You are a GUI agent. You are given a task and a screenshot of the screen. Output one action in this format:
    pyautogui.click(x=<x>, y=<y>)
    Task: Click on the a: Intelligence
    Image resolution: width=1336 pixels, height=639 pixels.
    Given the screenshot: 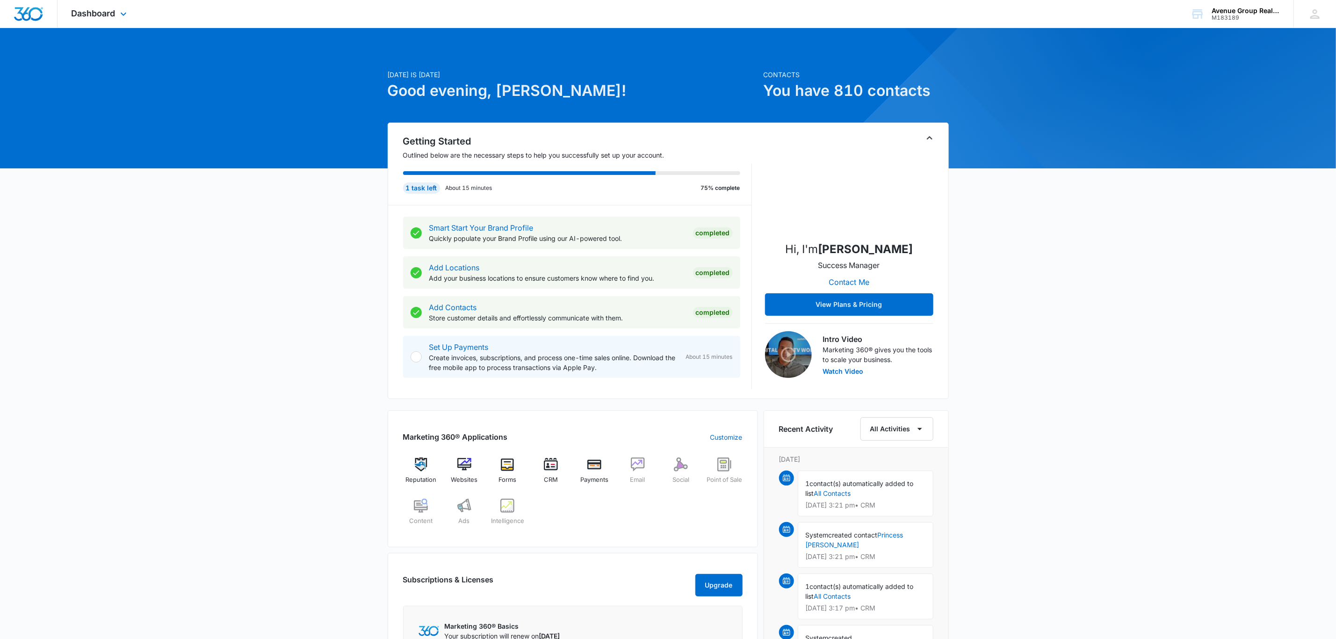 What is the action you would take?
    pyautogui.click(x=507, y=515)
    